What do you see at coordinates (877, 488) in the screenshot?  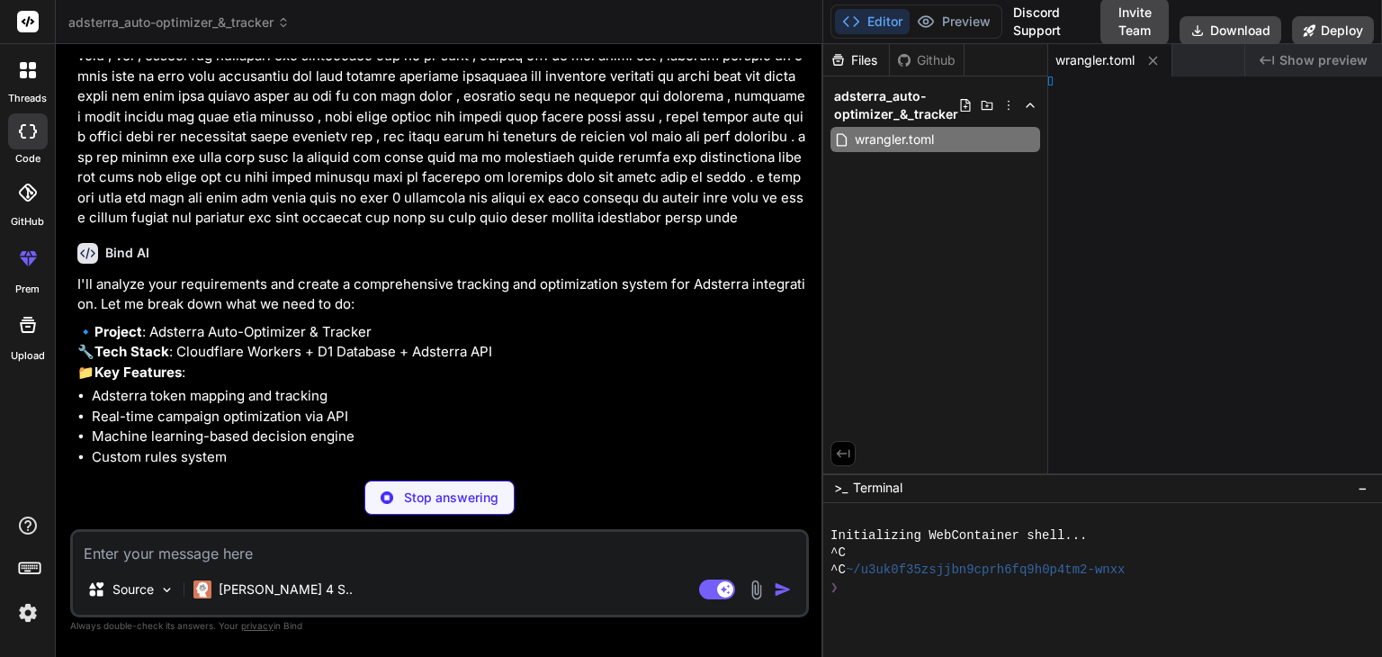 I see `span: Terminal` at bounding box center [877, 488].